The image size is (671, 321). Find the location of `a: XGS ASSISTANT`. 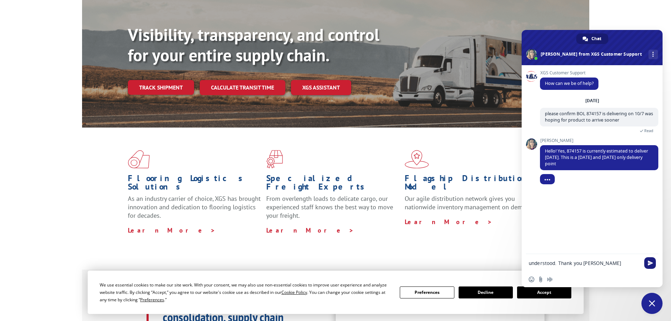

a: XGS ASSISTANT is located at coordinates (321, 87).